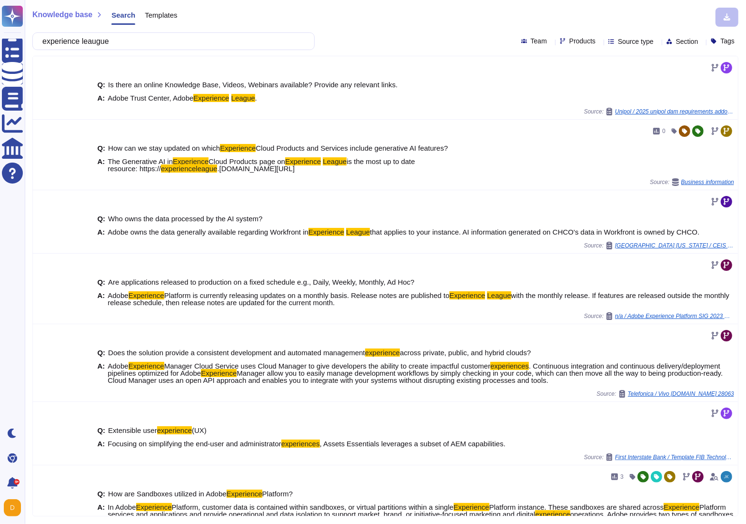 Image resolution: width=746 pixels, height=524 pixels. What do you see at coordinates (675, 316) in the screenshot?
I see `span: n/a / Adobe Experience Platform SIG 2023 Core` at bounding box center [675, 316].